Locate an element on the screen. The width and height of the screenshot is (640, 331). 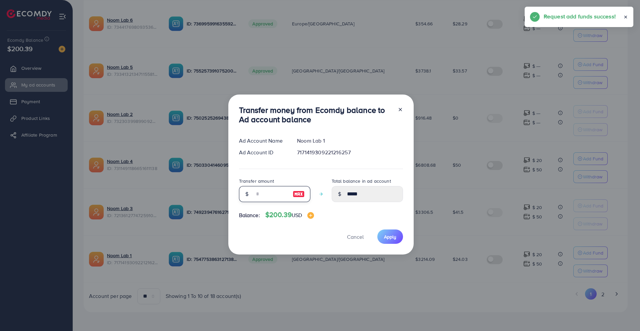
div: 7171419309221216257 is located at coordinates (350, 152).